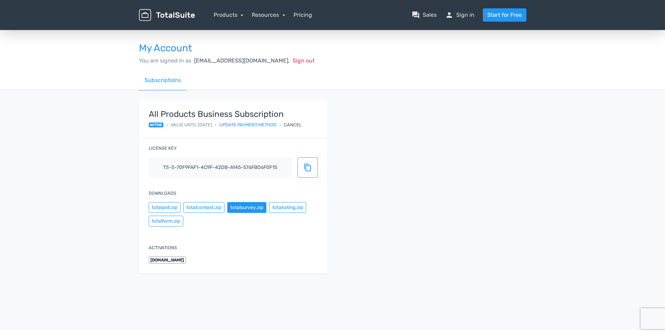  Describe the element at coordinates (166, 221) in the screenshot. I see `button: totalform.zip` at that location.